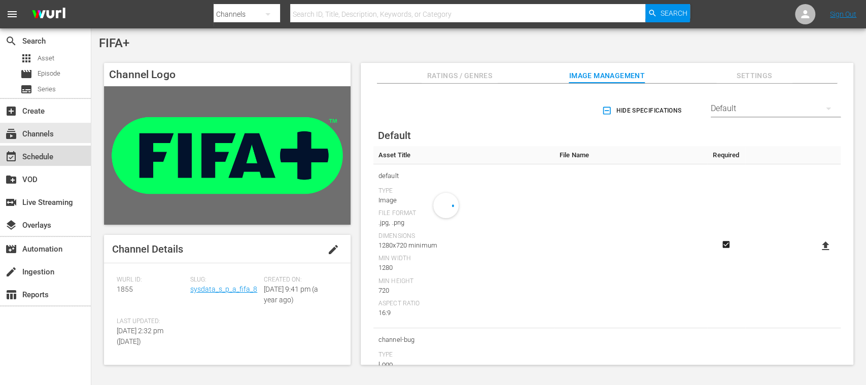 The height and width of the screenshot is (385, 866). Describe the element at coordinates (11, 202) in the screenshot. I see `span: Live Streaming` at that location.